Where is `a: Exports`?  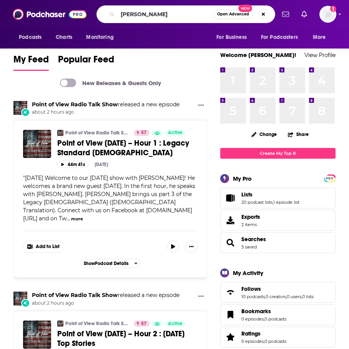 a: Exports is located at coordinates (278, 220).